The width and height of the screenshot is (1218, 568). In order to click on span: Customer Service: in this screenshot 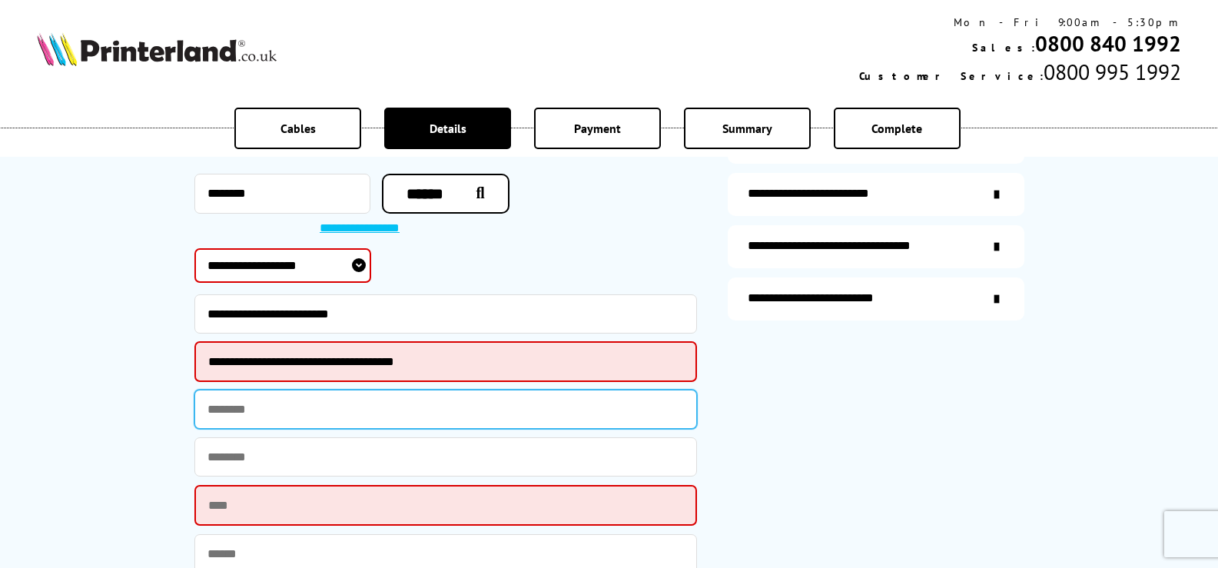, I will do `click(951, 76)`.